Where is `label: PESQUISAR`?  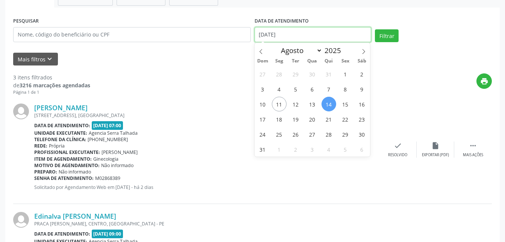
label: PESQUISAR is located at coordinates (26, 21).